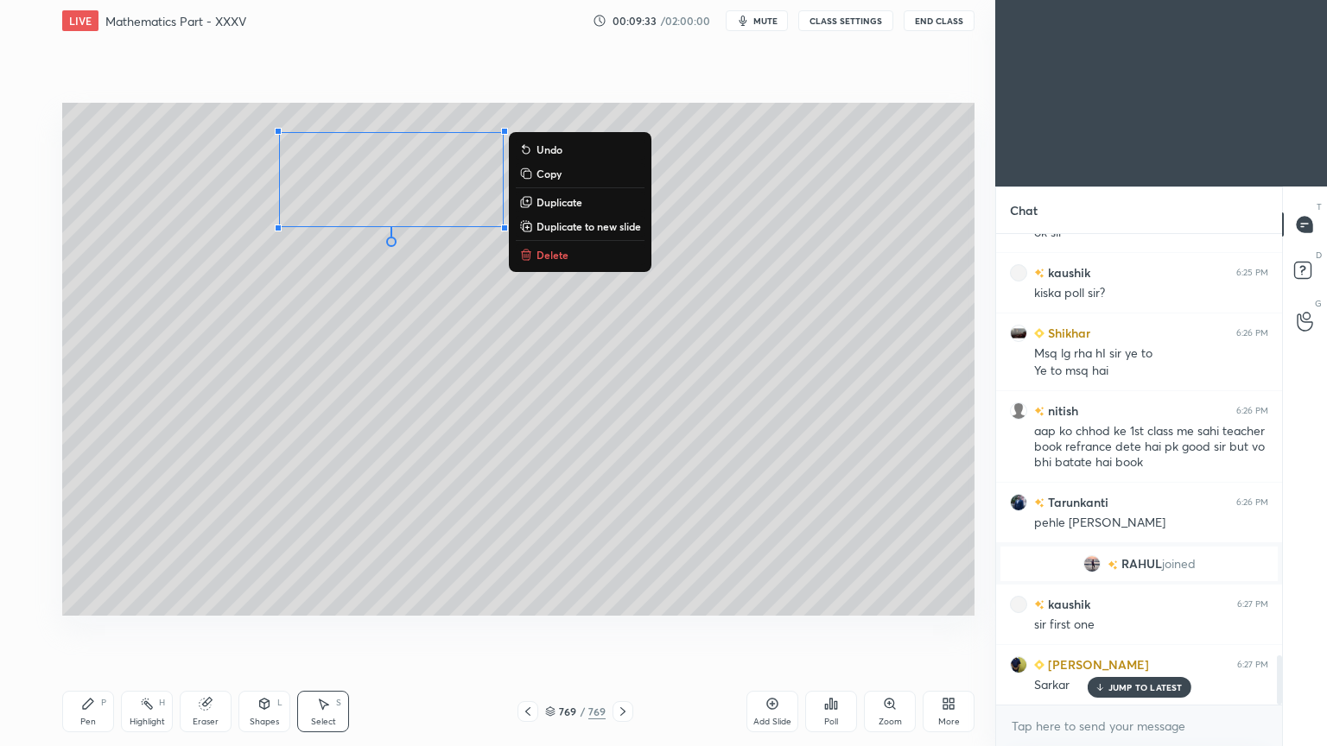  Describe the element at coordinates (552, 255) in the screenshot. I see `p: Delete` at that location.